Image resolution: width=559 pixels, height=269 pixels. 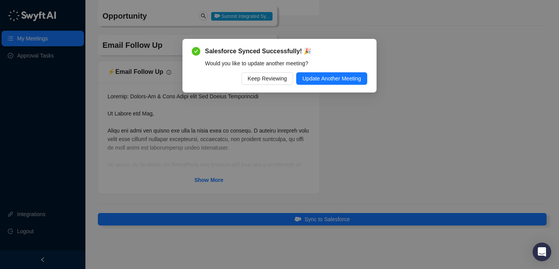 I want to click on span: check-circle, so click(x=196, y=51).